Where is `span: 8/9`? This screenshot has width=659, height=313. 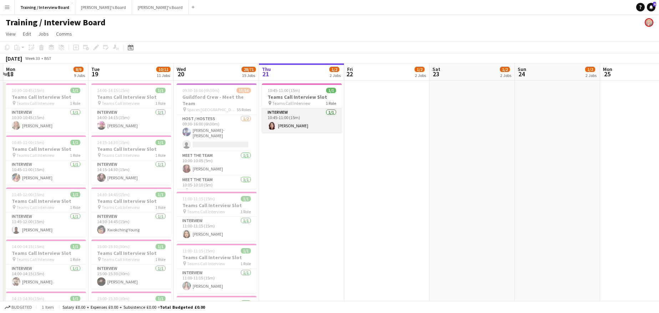 span: 8/9 is located at coordinates (78, 69).